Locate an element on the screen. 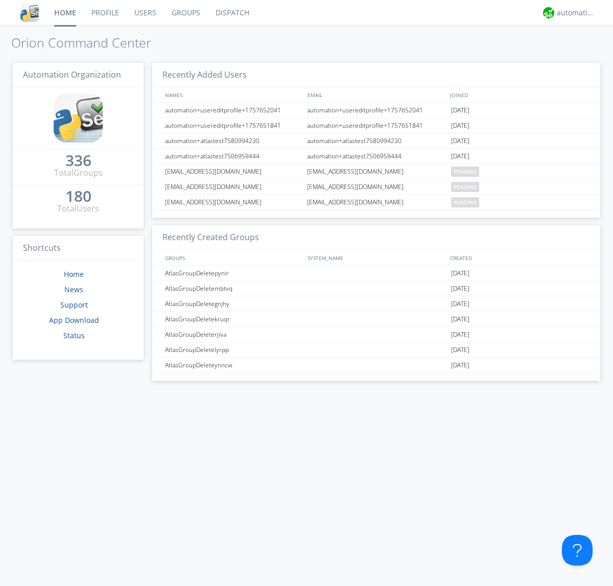  div: Total Groups is located at coordinates (78, 173).